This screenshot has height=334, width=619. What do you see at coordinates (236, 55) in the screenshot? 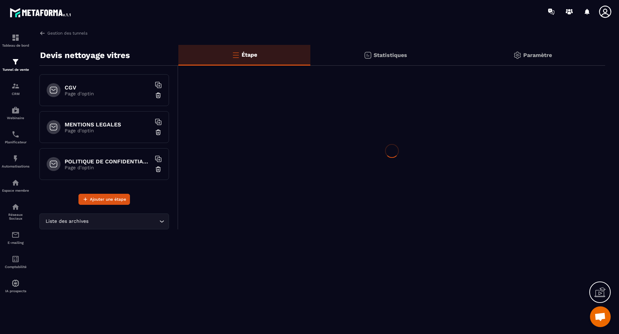
I see `img: bars-o.4a397970.svg` at bounding box center [236, 55].